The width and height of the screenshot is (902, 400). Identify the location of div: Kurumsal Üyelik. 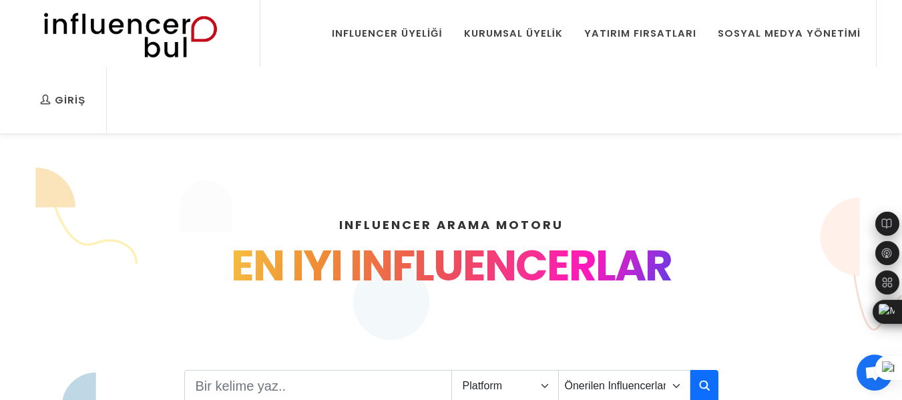
(513, 33).